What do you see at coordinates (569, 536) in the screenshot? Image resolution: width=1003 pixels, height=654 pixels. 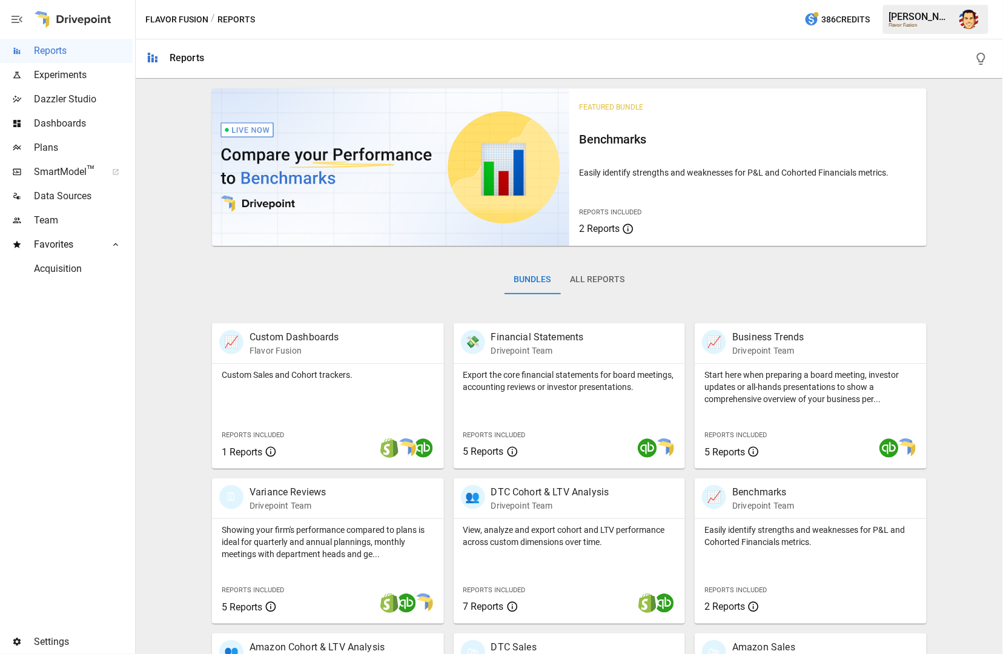 I see `p: View, analyze and export cohort and LTV performance across custom dimensions over time.` at bounding box center [569, 536].